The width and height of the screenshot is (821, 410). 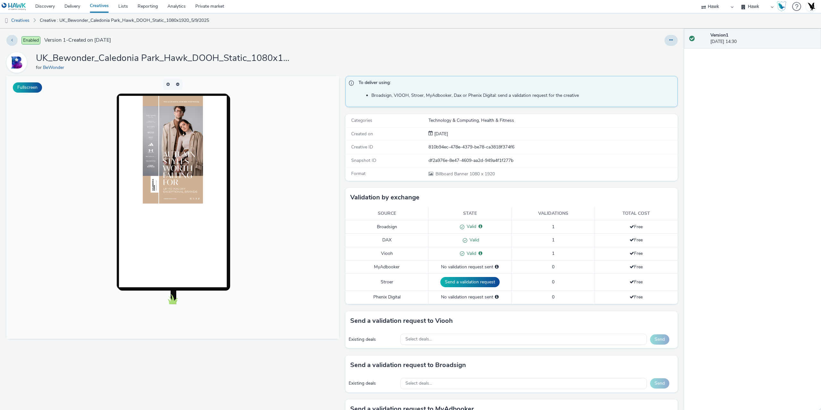 I want to click on span: for, so click(x=39, y=67).